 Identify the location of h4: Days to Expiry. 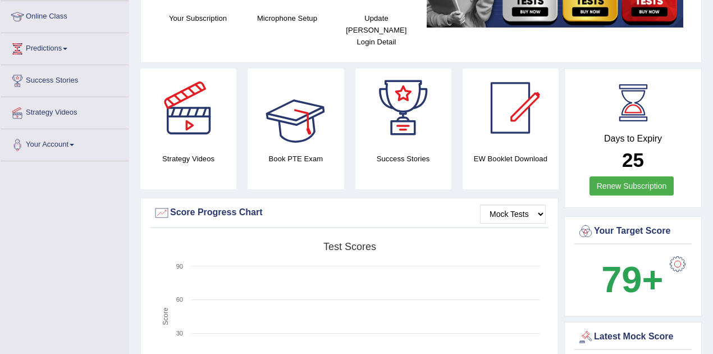
(633, 139).